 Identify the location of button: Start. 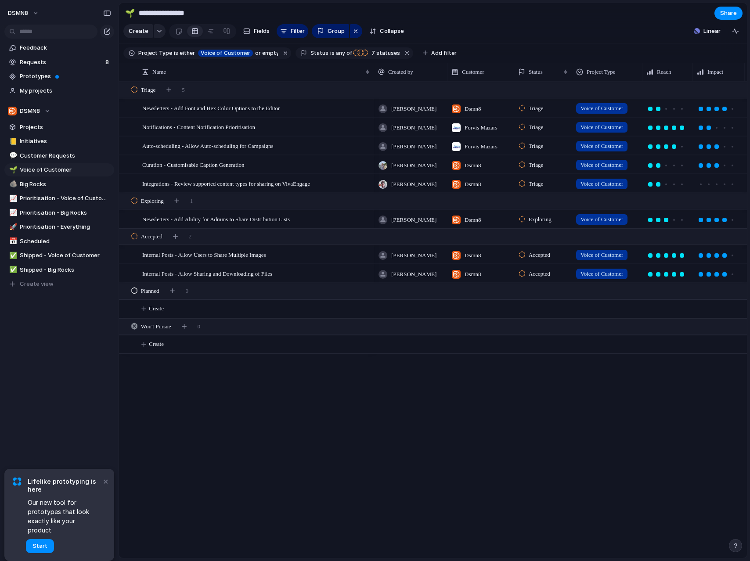
(40, 546).